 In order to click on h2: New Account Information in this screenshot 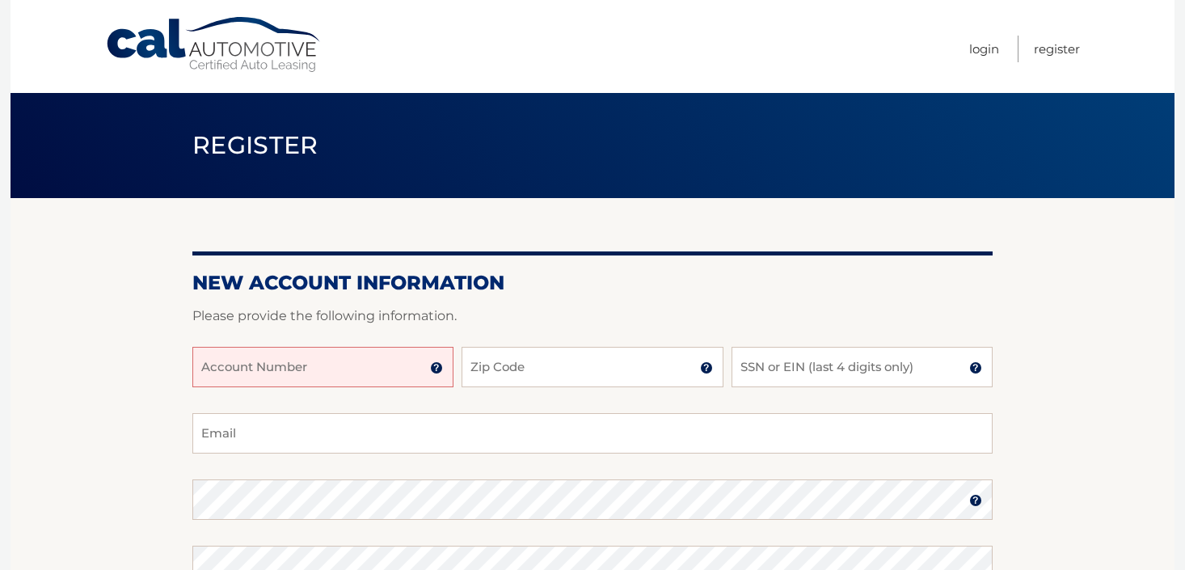, I will do `click(593, 283)`.